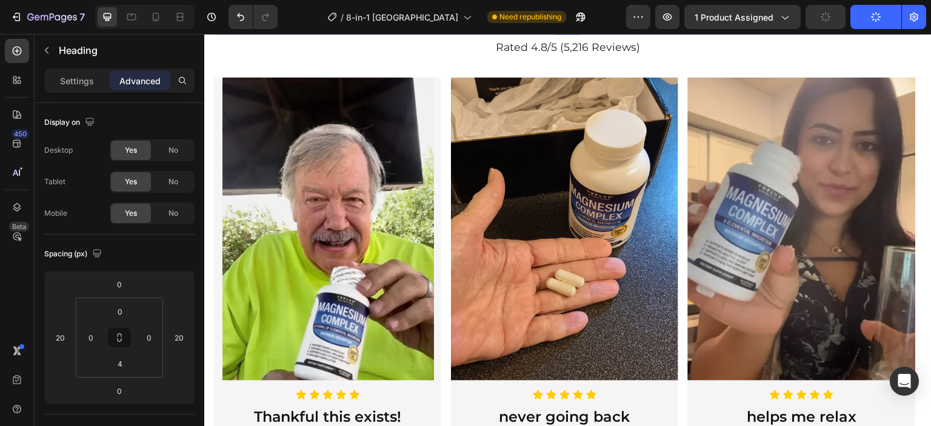  What do you see at coordinates (734, 17) in the screenshot?
I see `span: 1 product assigned` at bounding box center [734, 17].